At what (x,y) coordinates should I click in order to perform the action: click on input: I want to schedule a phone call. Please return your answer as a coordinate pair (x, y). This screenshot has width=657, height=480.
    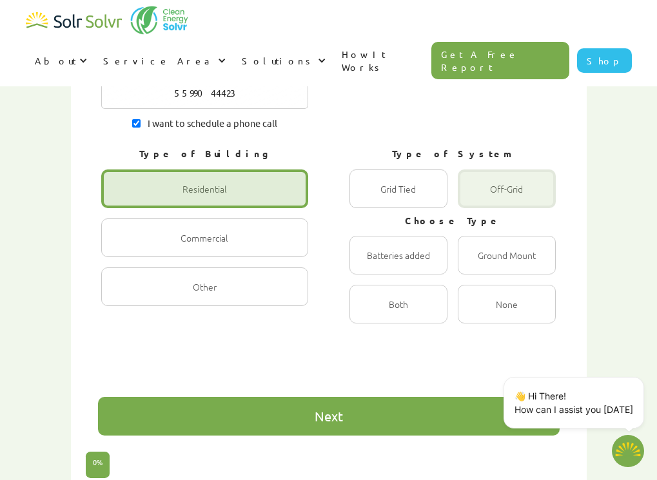
    Looking at the image, I should click on (136, 123).